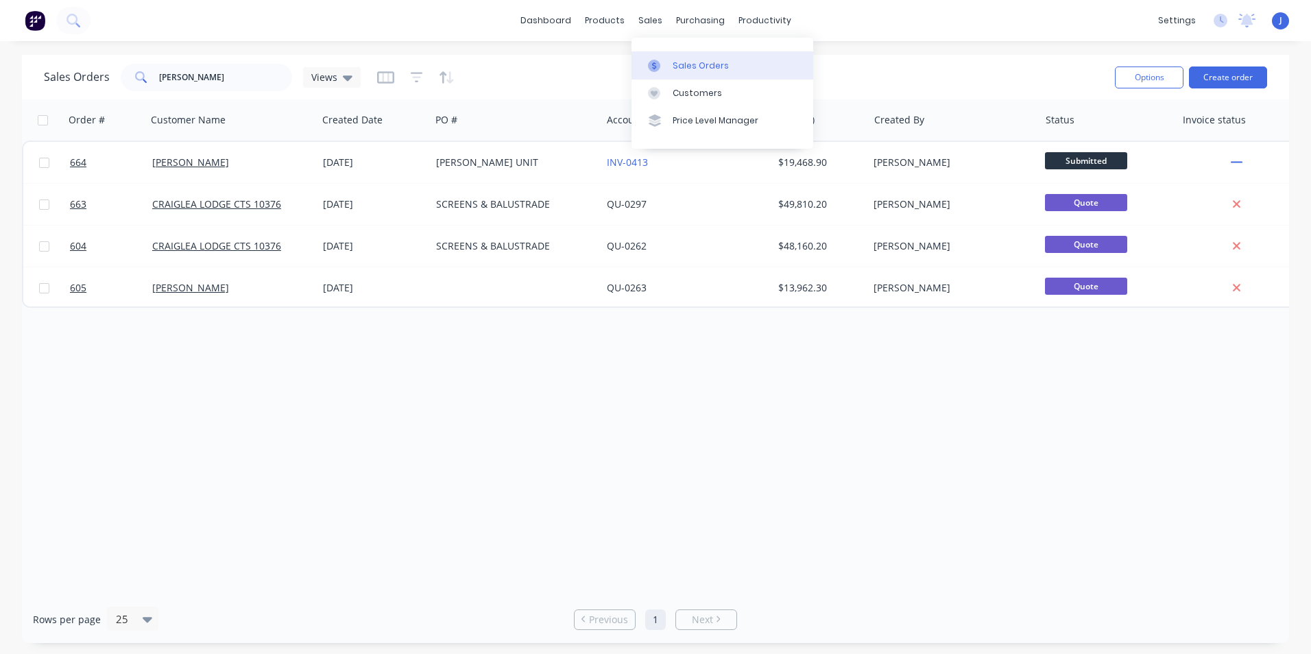  Describe the element at coordinates (1281, 21) in the screenshot. I see `span: J` at that location.